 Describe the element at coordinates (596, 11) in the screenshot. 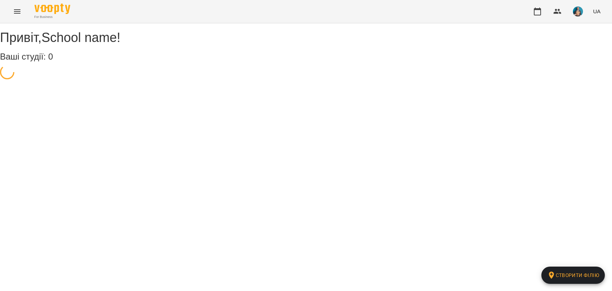

I see `button: UA` at that location.